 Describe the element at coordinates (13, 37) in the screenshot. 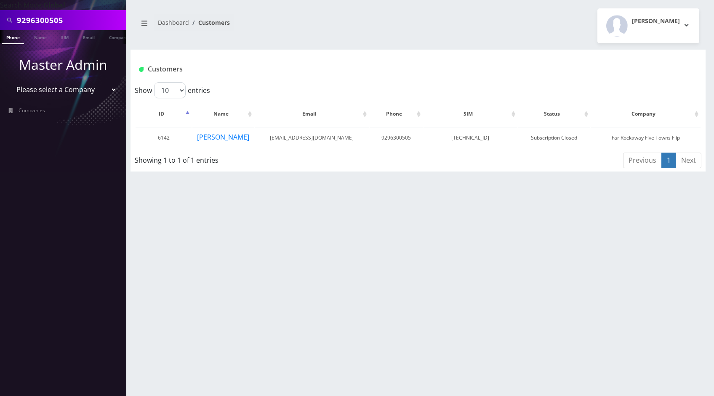

I see `a: Phone` at that location.